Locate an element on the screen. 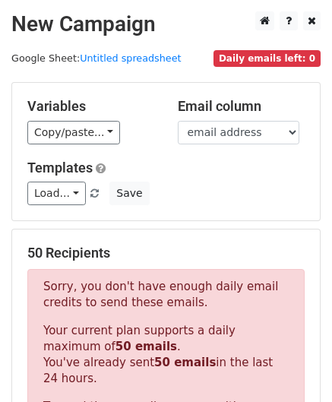 This screenshot has width=332, height=402. h2: New Campaign is located at coordinates (166, 24).